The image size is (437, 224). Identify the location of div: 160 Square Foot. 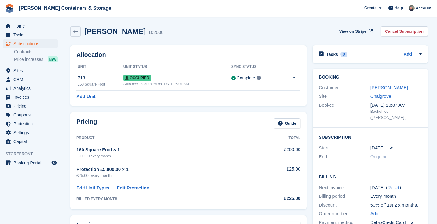
(101, 84).